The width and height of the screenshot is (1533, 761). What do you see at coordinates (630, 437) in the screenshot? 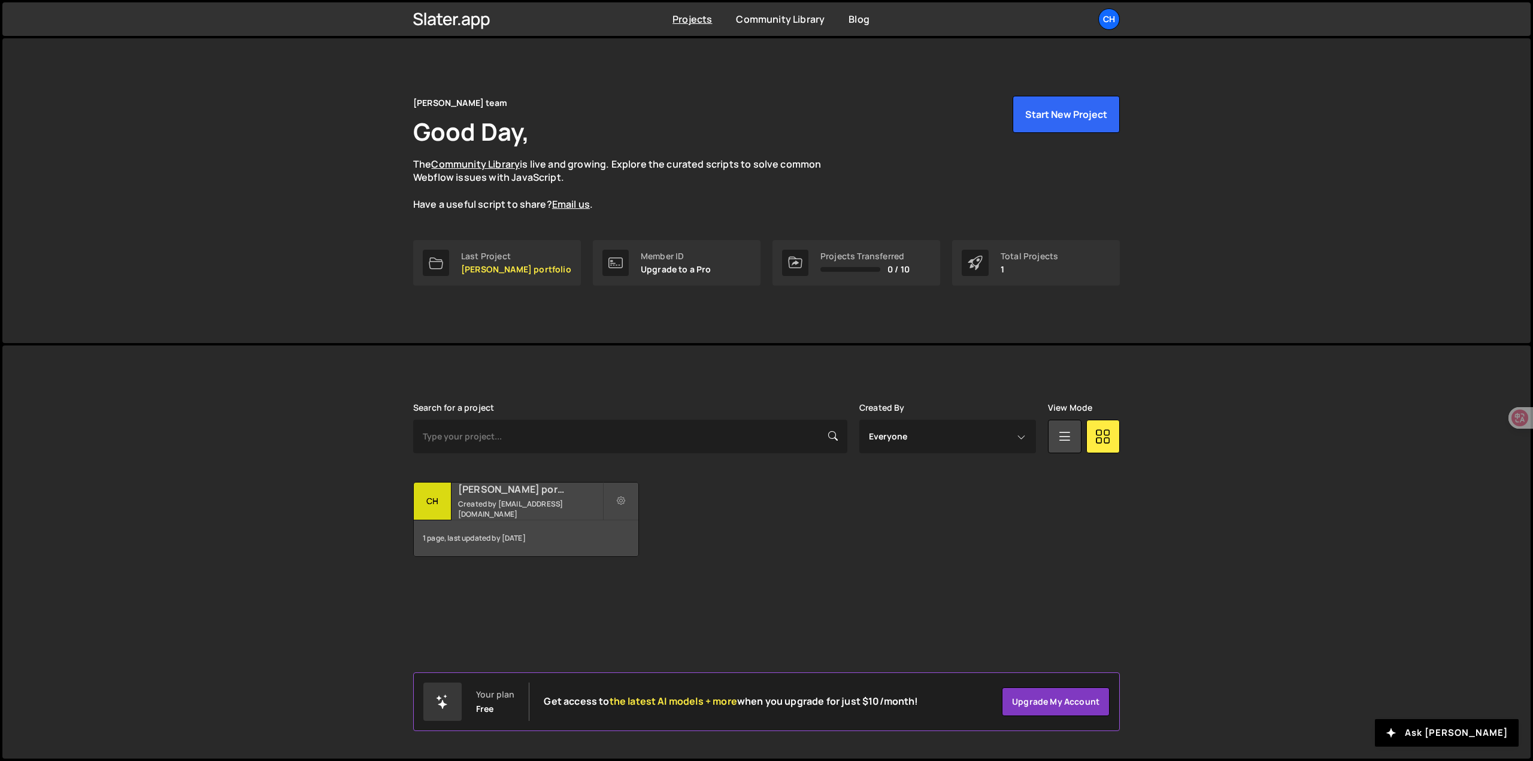
I see `input: Type your project...` at bounding box center [630, 437].